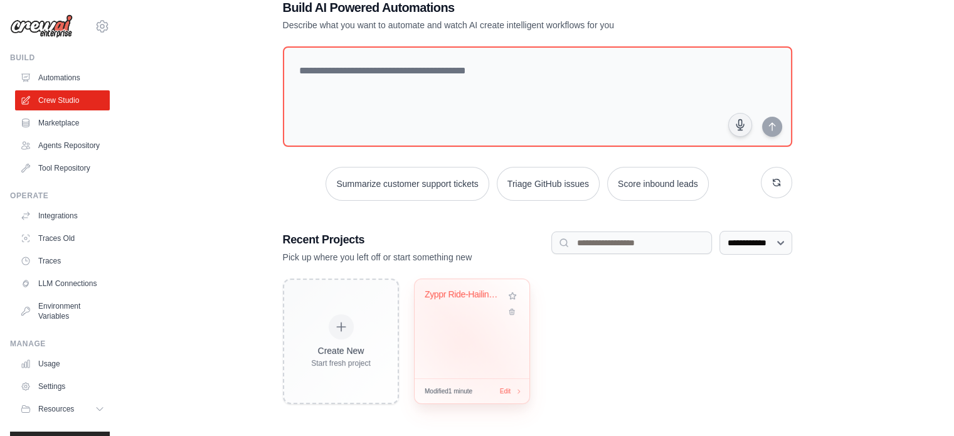 The width and height of the screenshot is (954, 436). I want to click on button: Add to favorites, so click(513, 296).